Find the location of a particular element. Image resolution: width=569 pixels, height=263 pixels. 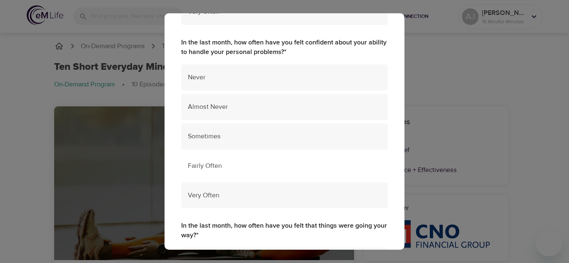

label: In the last month, how often have you felt that things were going your way? is located at coordinates (284, 231).